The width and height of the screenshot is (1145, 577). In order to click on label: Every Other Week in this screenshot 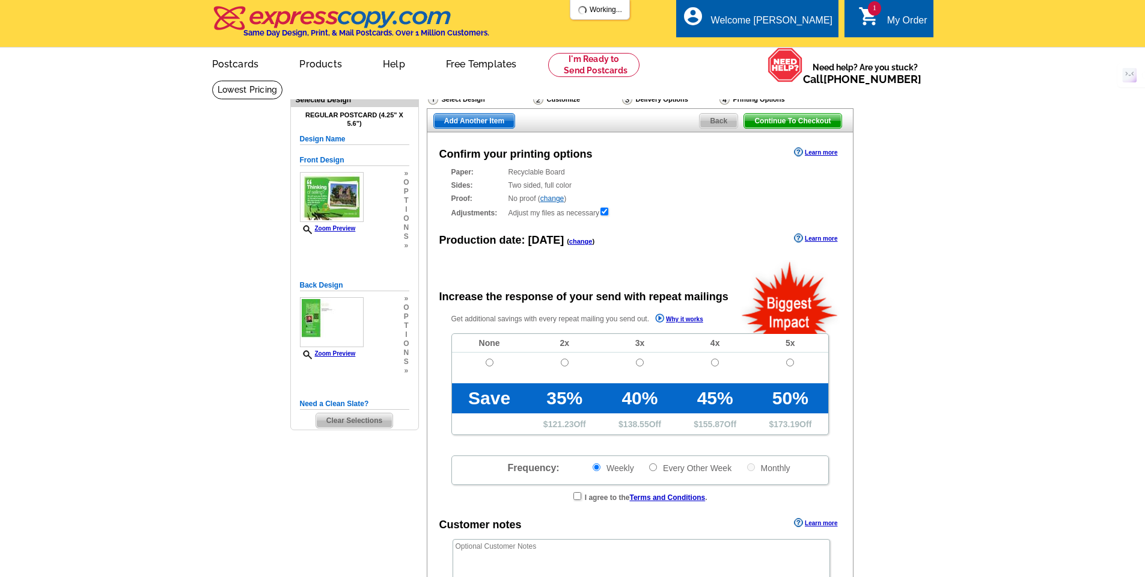, I will do `click(690, 467)`.